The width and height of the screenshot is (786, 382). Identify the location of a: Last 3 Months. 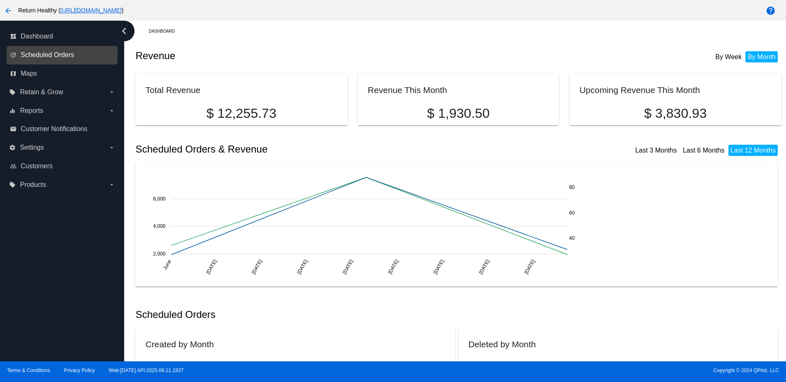
(656, 150).